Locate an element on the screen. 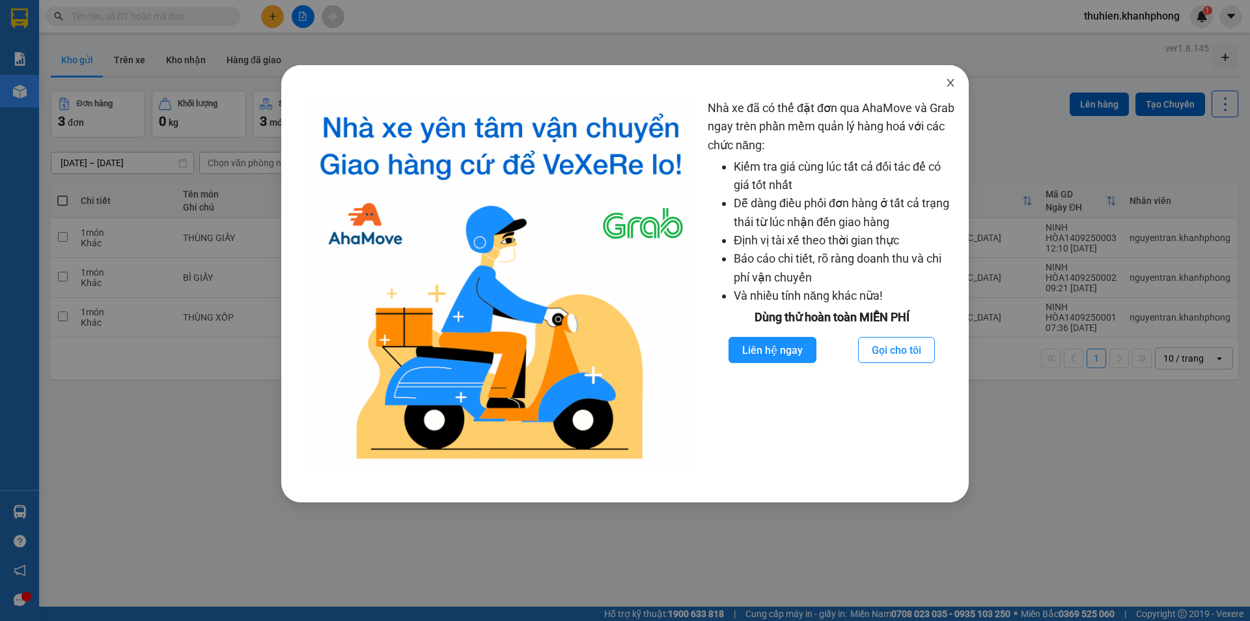 The width and height of the screenshot is (1250, 621). span: Gọi cho tôi is located at coordinates (897, 350).